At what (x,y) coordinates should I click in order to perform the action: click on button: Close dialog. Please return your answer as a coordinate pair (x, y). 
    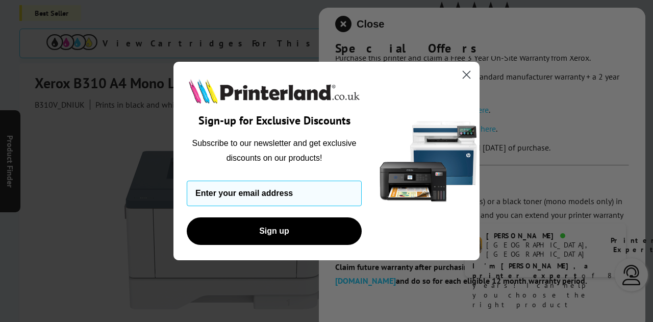
    Looking at the image, I should click on (466, 74).